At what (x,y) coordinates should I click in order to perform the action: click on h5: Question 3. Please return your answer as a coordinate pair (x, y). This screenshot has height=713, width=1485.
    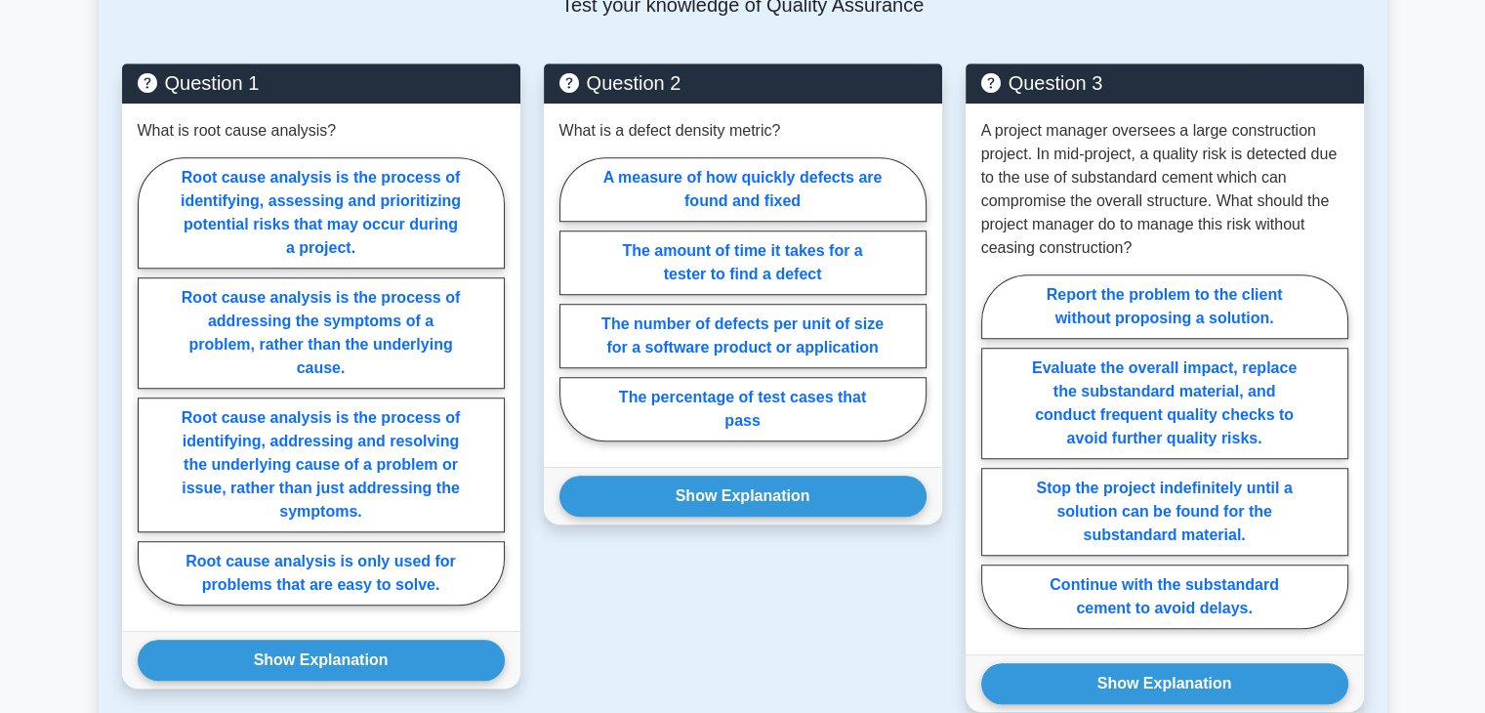
    Looking at the image, I should click on (1165, 83).